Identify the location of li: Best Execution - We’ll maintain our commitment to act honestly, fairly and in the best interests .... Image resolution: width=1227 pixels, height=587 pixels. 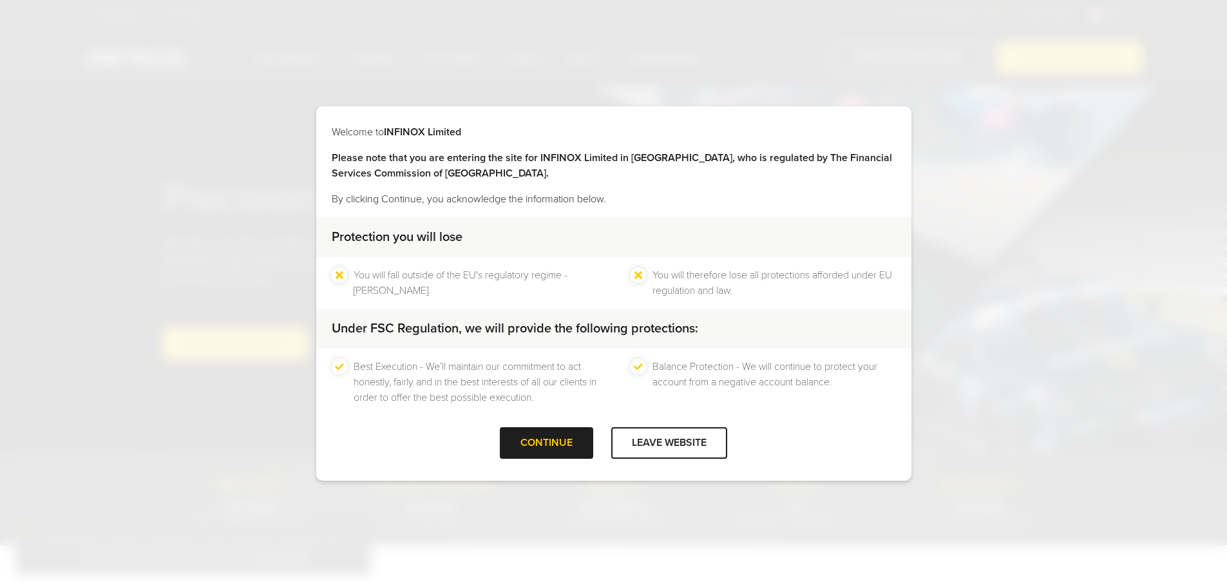
(475, 382).